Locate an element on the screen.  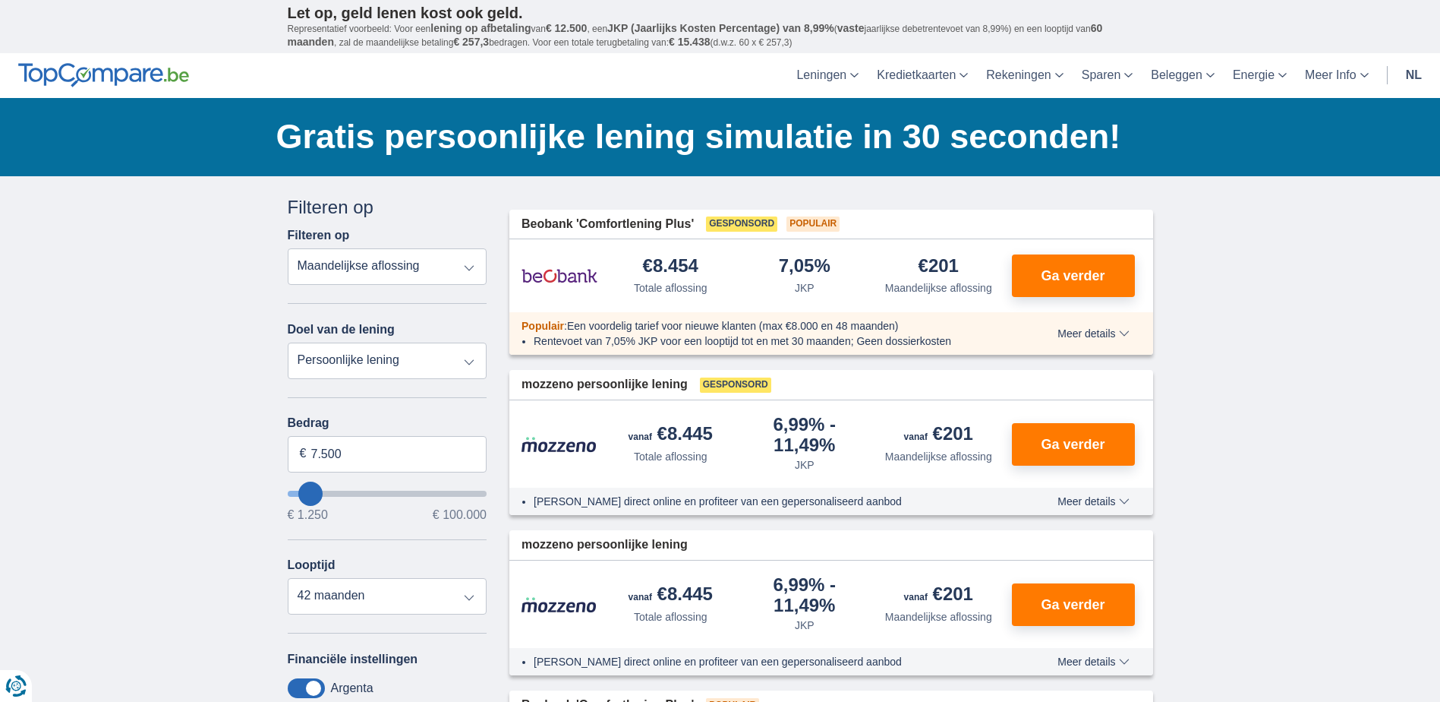
span: € 257,3 is located at coordinates (471, 42).